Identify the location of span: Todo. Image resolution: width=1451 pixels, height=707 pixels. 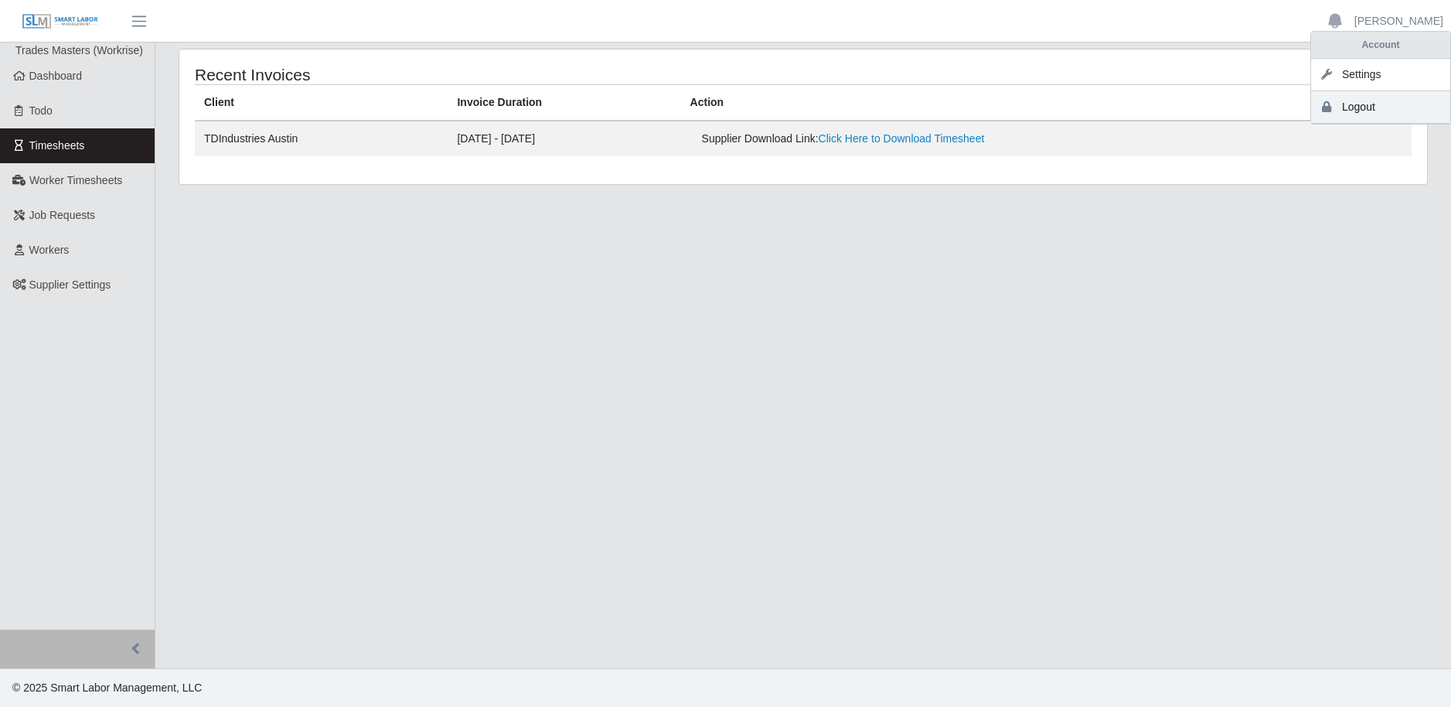
(41, 111).